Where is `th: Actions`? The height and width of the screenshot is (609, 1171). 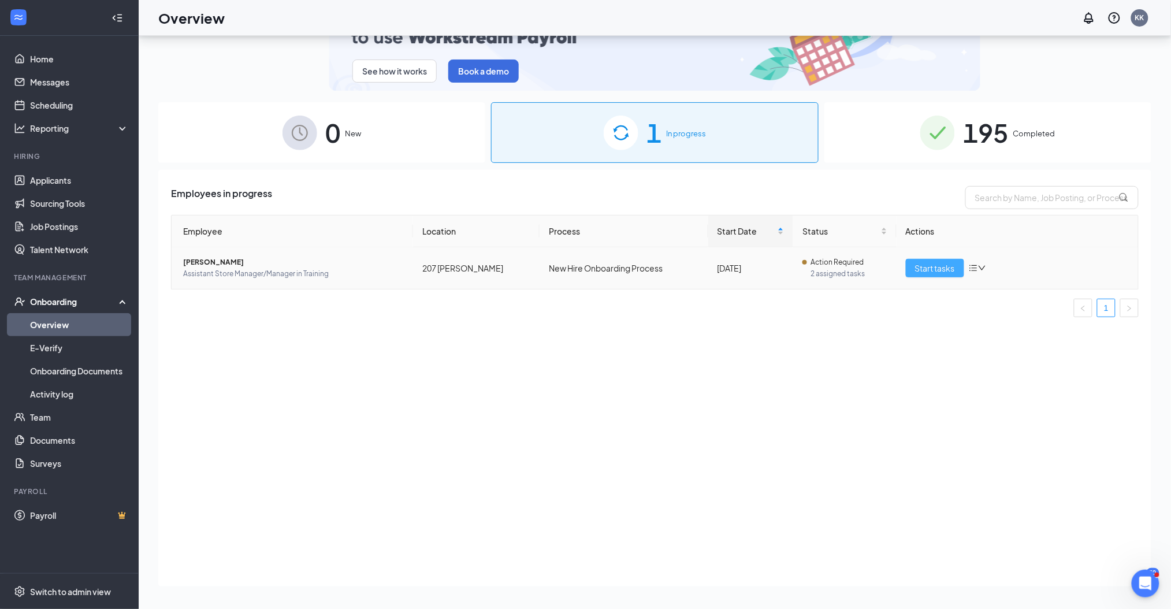
th: Actions is located at coordinates (1017, 231).